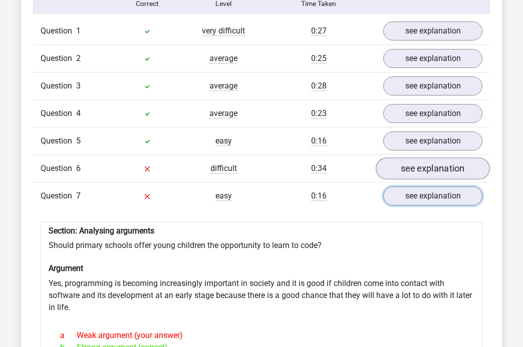  Describe the element at coordinates (78, 58) in the screenshot. I see `span: 2` at that location.